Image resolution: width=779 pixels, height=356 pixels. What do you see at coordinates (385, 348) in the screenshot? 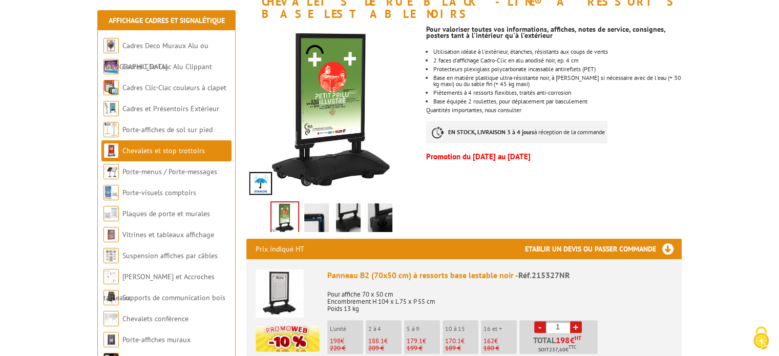
I see `p: 209 €` at bounding box center [385, 348].